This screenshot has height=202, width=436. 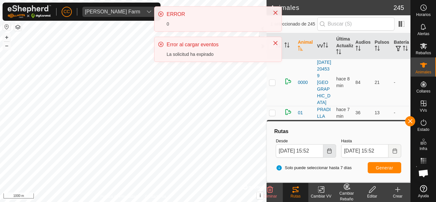 What do you see at coordinates (270, 196) in the screenshot?
I see `span: Eliminar` at bounding box center [270, 196].